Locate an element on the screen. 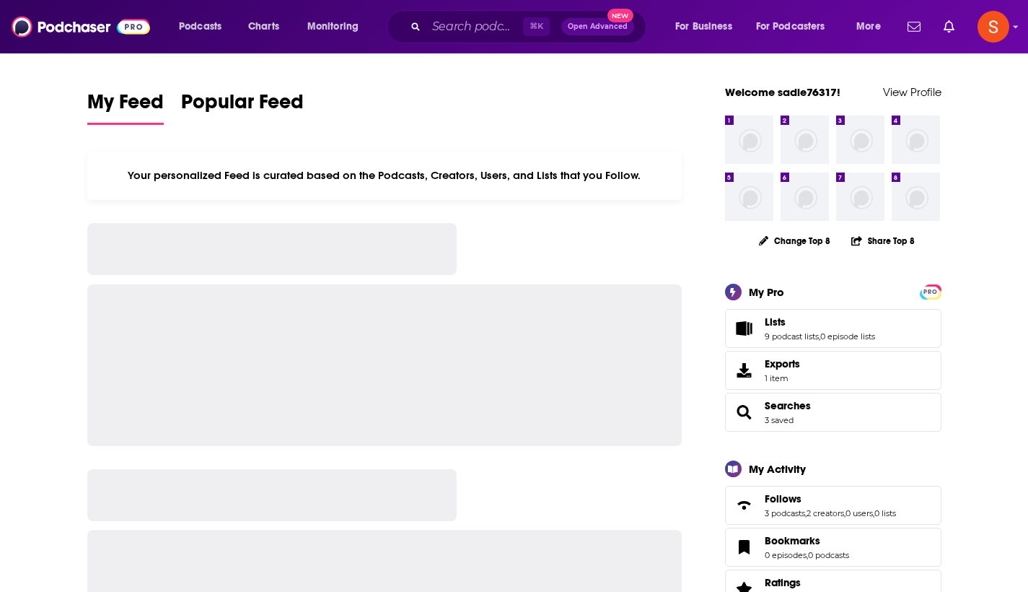 The width and height of the screenshot is (1028, 592). span: Charts is located at coordinates (263, 27).